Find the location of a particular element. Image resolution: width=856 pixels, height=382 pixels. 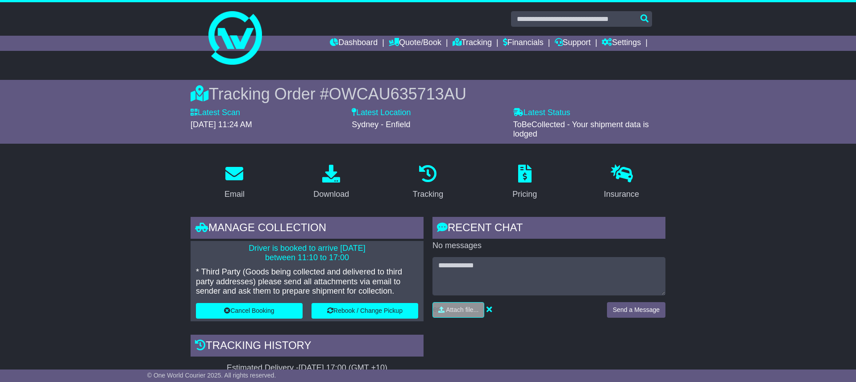

div: Estimated Delivery - is located at coordinates (307, 368).